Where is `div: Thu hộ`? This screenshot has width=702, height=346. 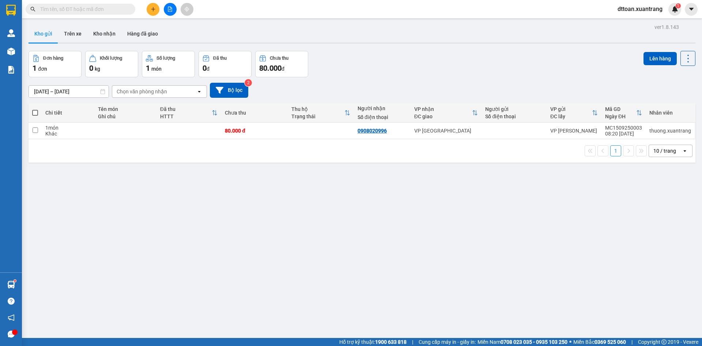
div: Thu hộ is located at coordinates (318, 109).